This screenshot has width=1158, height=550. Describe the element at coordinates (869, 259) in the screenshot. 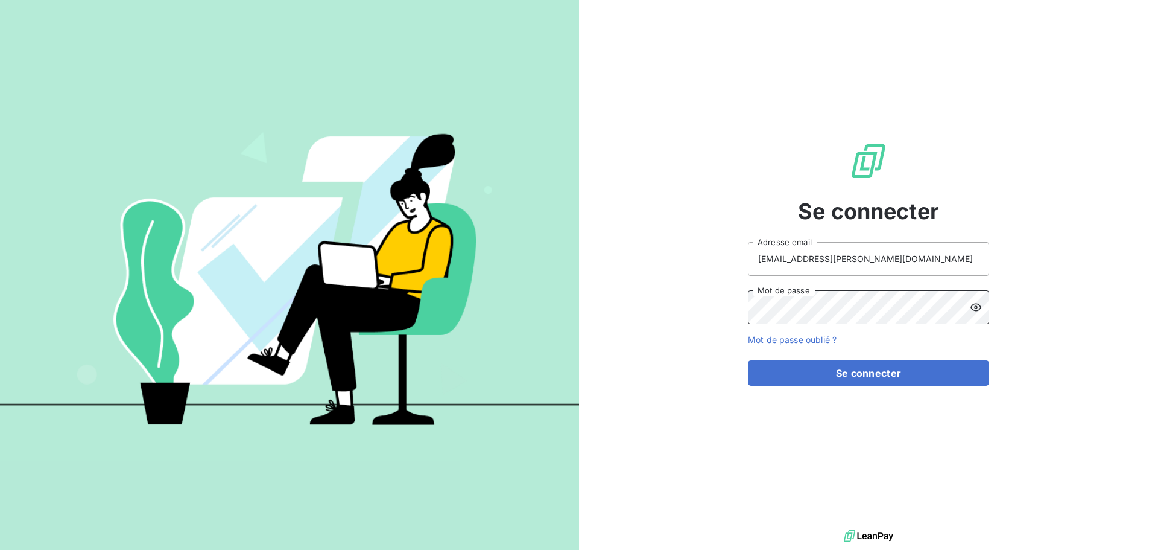

I see `input: placeholder` at that location.